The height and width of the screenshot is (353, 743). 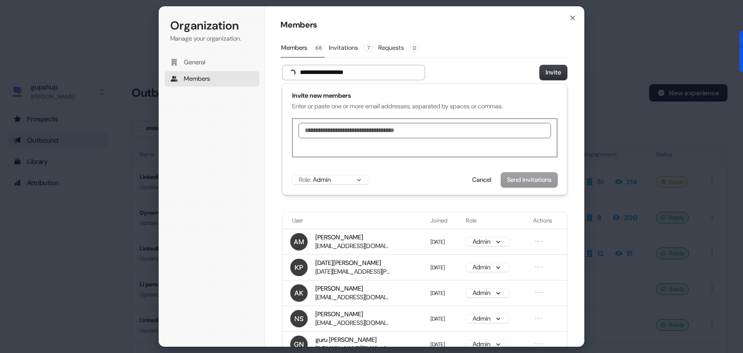 I want to click on span: Members, so click(x=197, y=79).